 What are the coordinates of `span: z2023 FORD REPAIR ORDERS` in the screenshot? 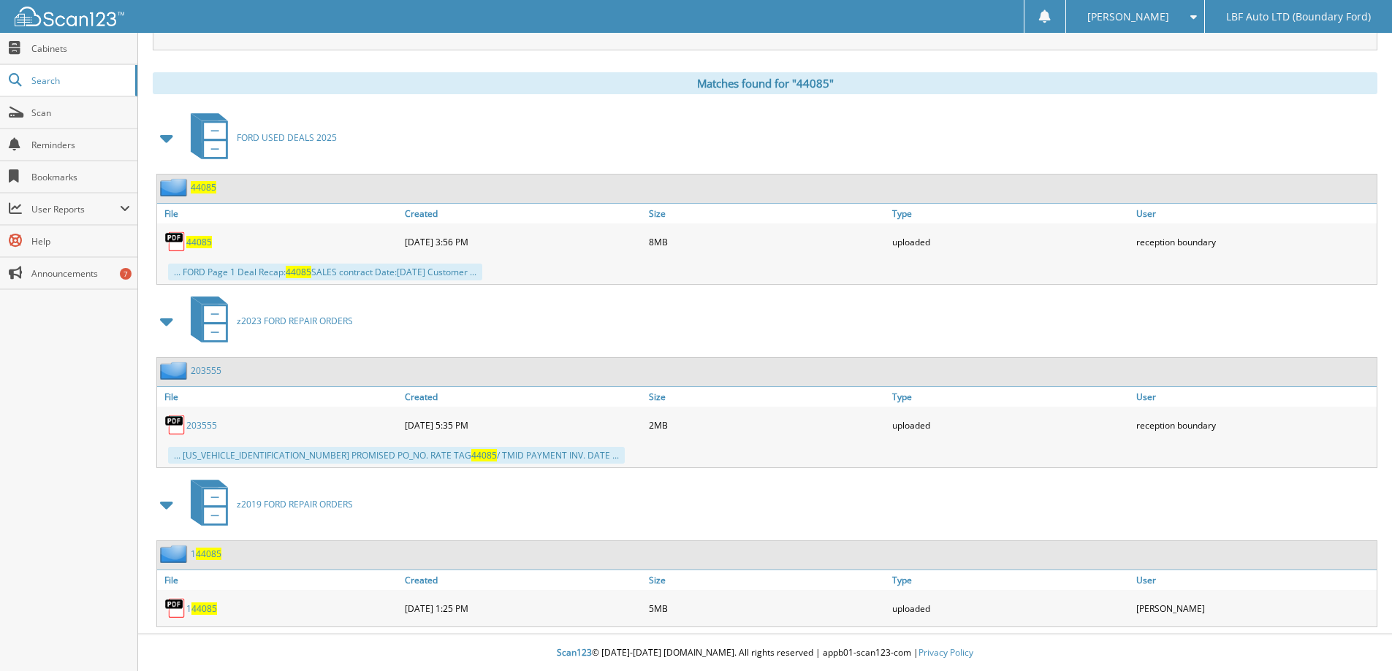 It's located at (294, 321).